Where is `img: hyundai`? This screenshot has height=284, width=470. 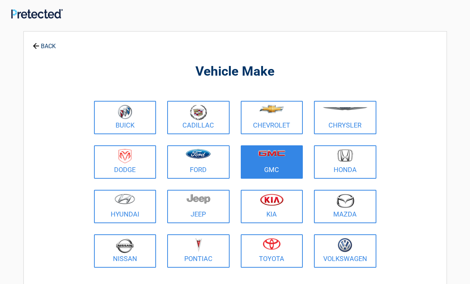 img: hyundai is located at coordinates (125, 199).